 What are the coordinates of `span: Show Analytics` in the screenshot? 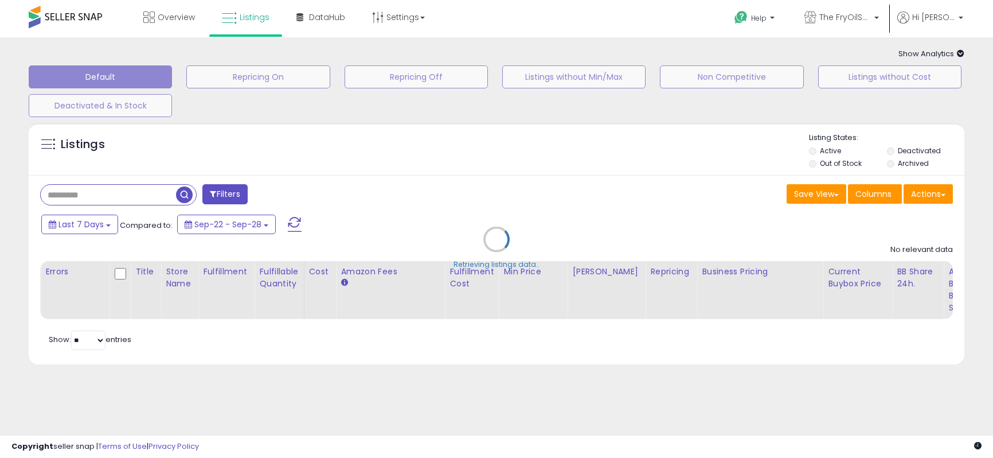 It's located at (931, 53).